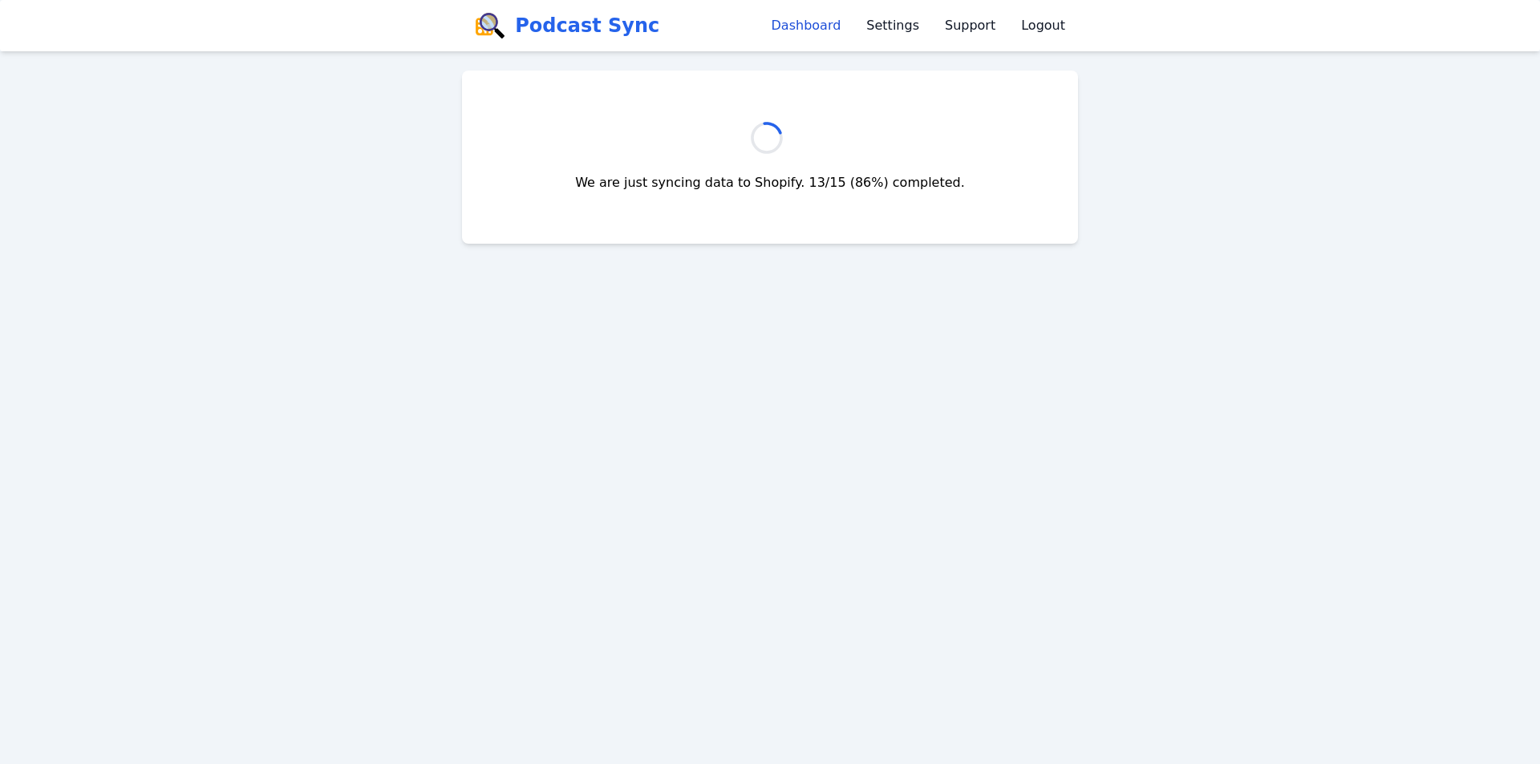 The image size is (1540, 764). What do you see at coordinates (970, 26) in the screenshot?
I see `a: Support` at bounding box center [970, 26].